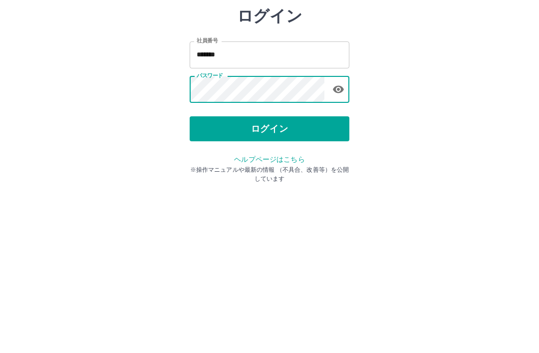  Describe the element at coordinates (269, 72) in the screenshot. I see `h2: ログイン` at that location.